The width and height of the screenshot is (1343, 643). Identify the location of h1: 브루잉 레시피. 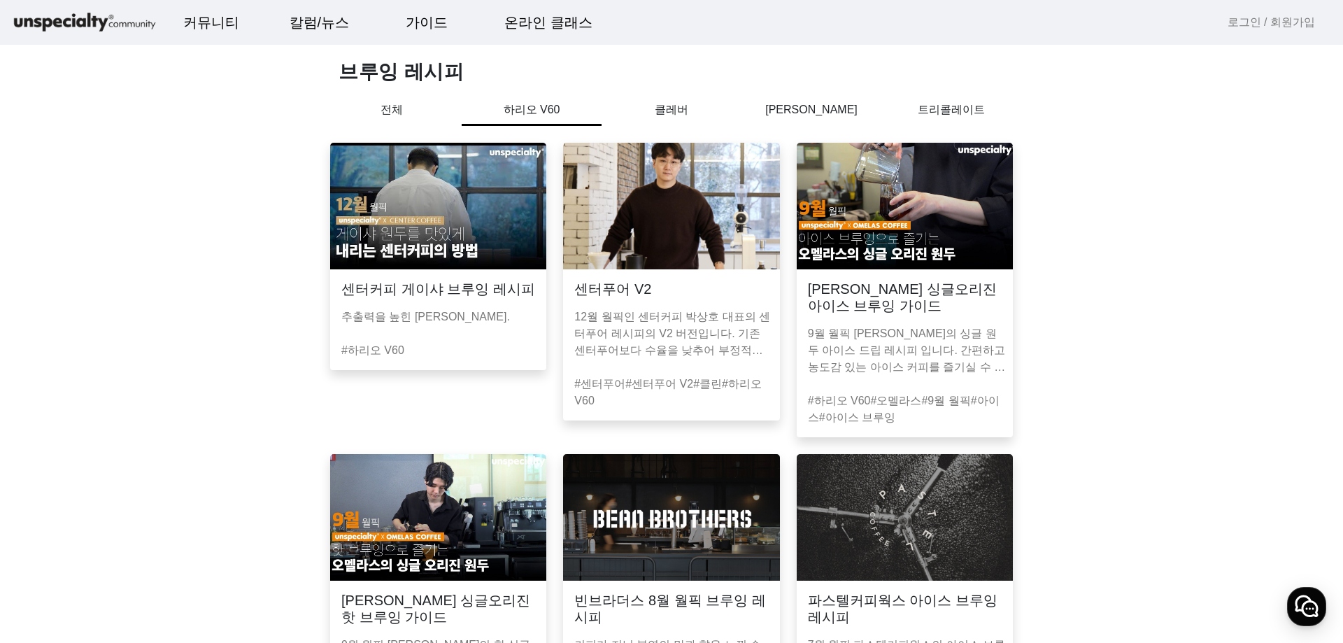
(680, 72).